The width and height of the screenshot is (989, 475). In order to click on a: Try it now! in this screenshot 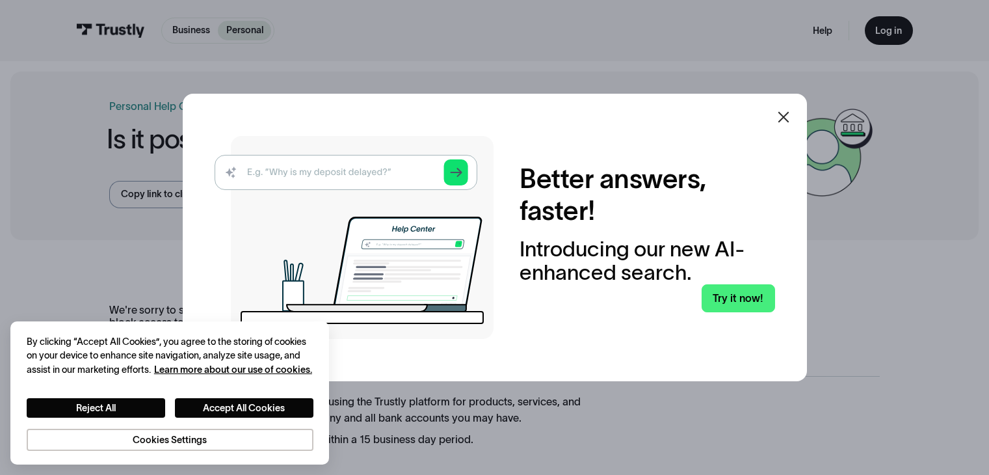, I will do `click(738, 298)`.